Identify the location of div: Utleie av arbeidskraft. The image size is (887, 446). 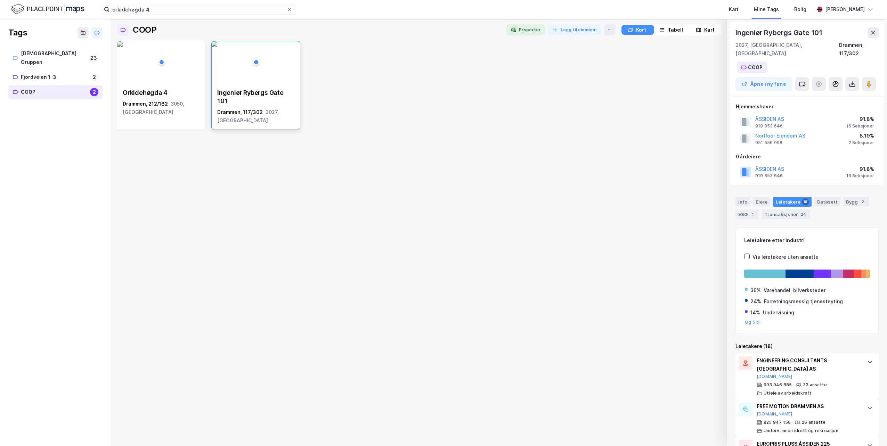
(788, 394).